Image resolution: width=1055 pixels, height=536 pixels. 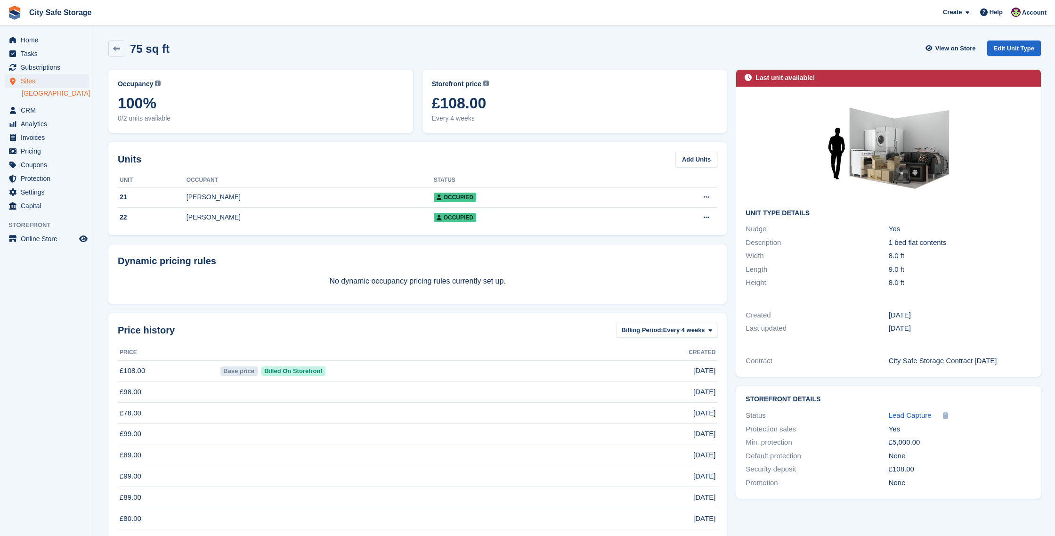 I want to click on img: 75-sqft-unit.jpg, so click(x=889, y=149).